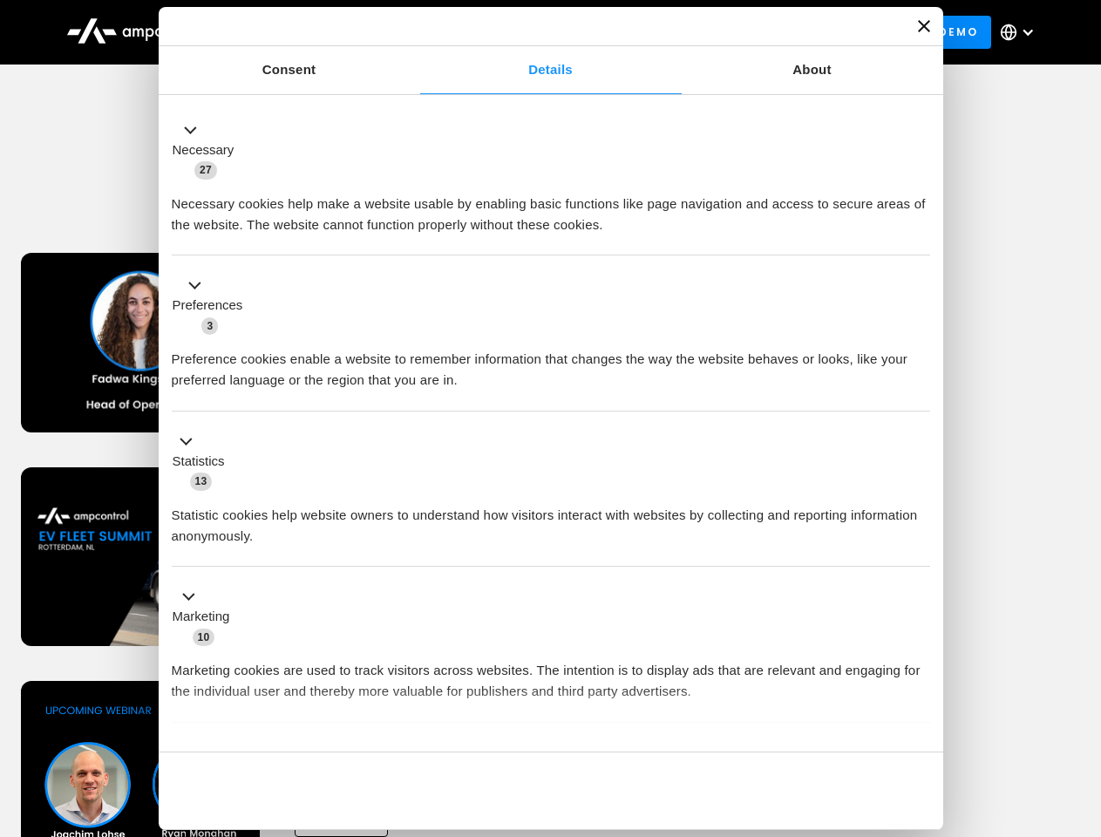  I want to click on label: Preferences, so click(208, 305).